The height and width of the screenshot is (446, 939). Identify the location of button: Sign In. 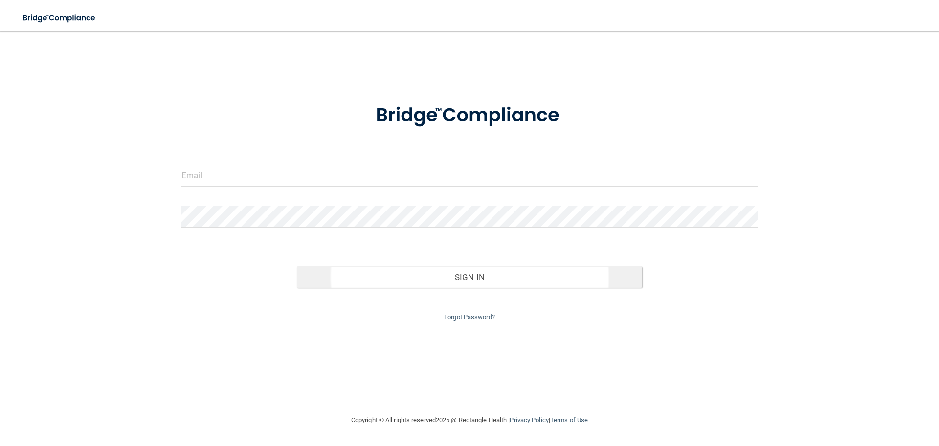
(470, 277).